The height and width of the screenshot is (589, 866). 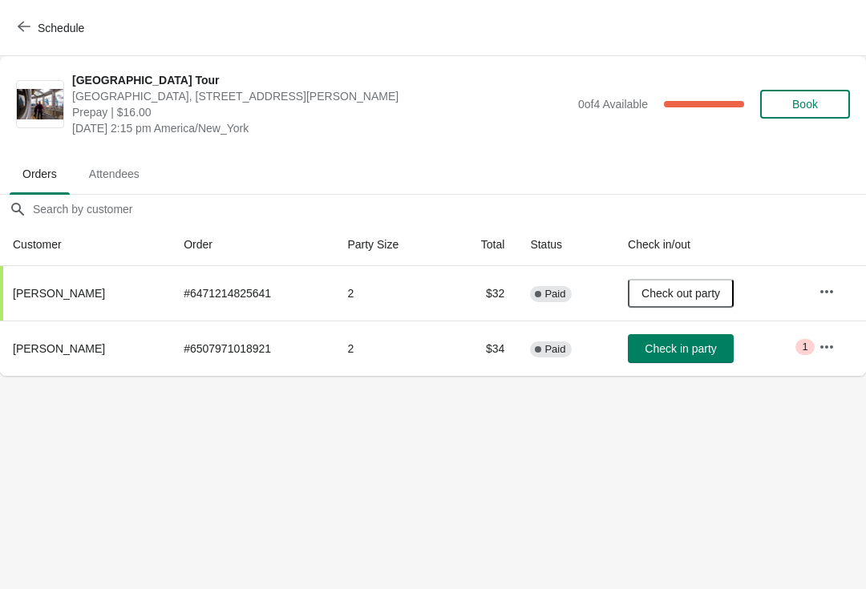 What do you see at coordinates (481, 245) in the screenshot?
I see `th: Total` at bounding box center [481, 245].